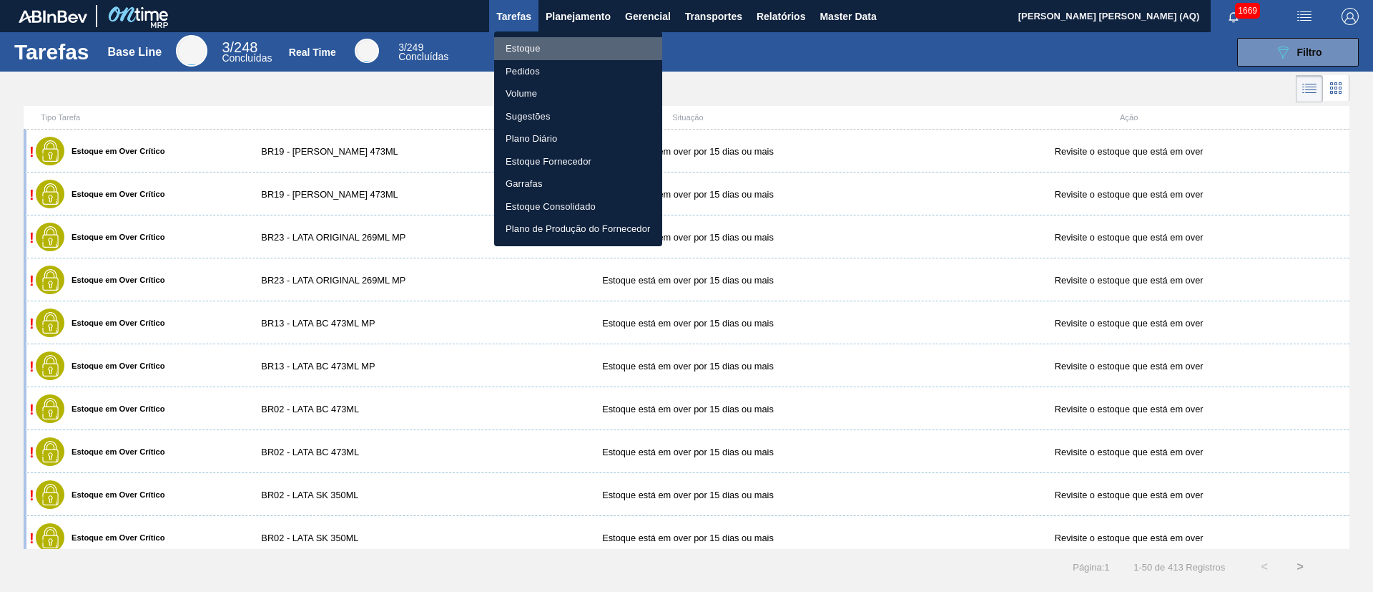  What do you see at coordinates (578, 117) in the screenshot?
I see `li: Sugestões` at bounding box center [578, 117].